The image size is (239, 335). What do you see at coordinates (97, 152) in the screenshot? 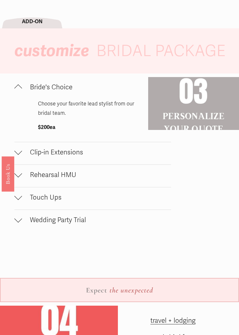
I see `span: Clip-in Extensions` at bounding box center [97, 152].